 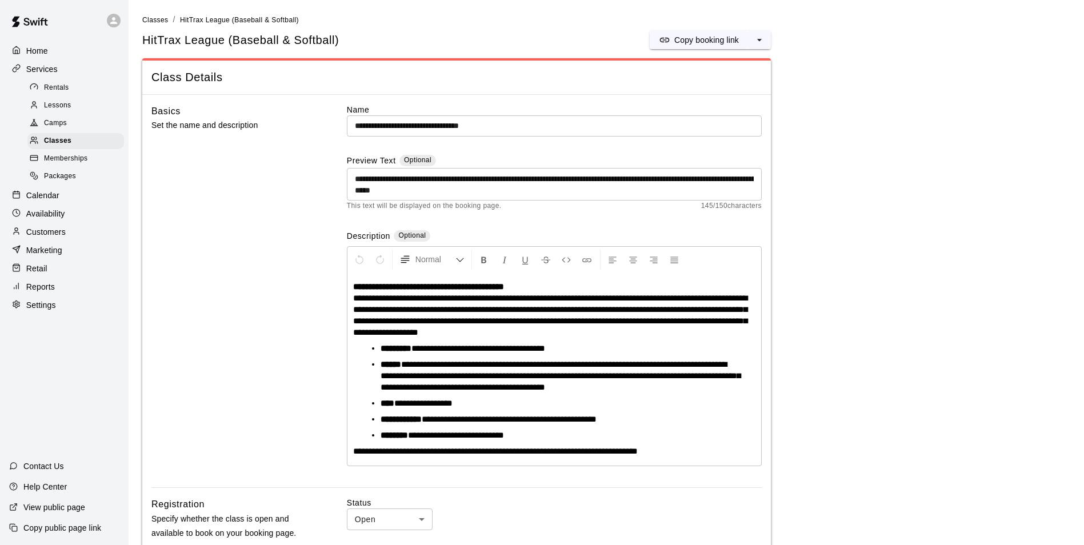 I want to click on nav: breadcrumb, so click(x=606, y=20).